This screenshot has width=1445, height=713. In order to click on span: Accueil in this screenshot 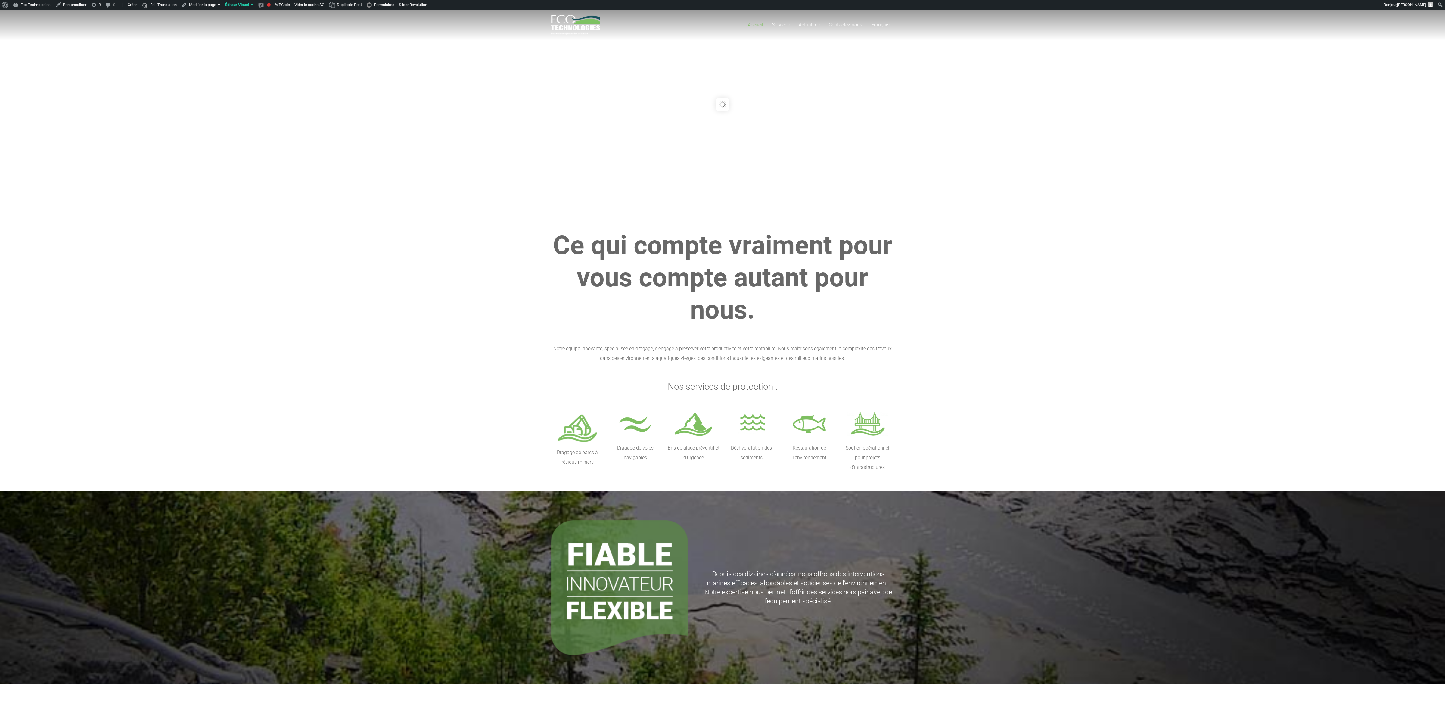, I will do `click(755, 25)`.